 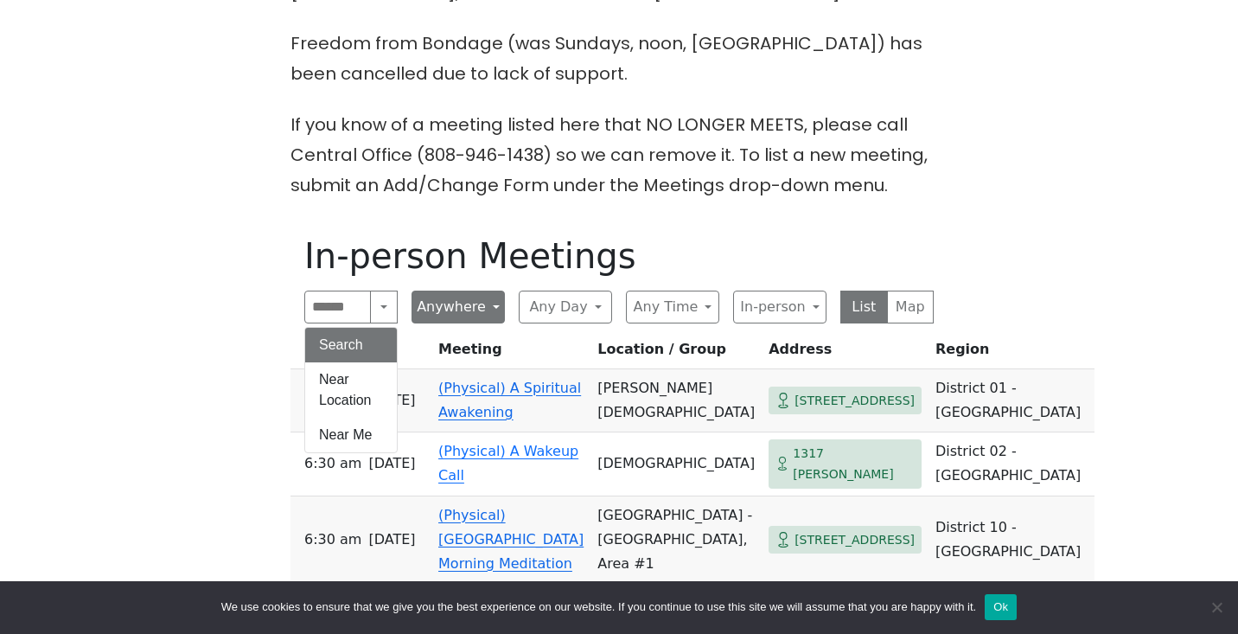 I want to click on a: (Physical) A Spiritual Awakening, so click(x=509, y=399).